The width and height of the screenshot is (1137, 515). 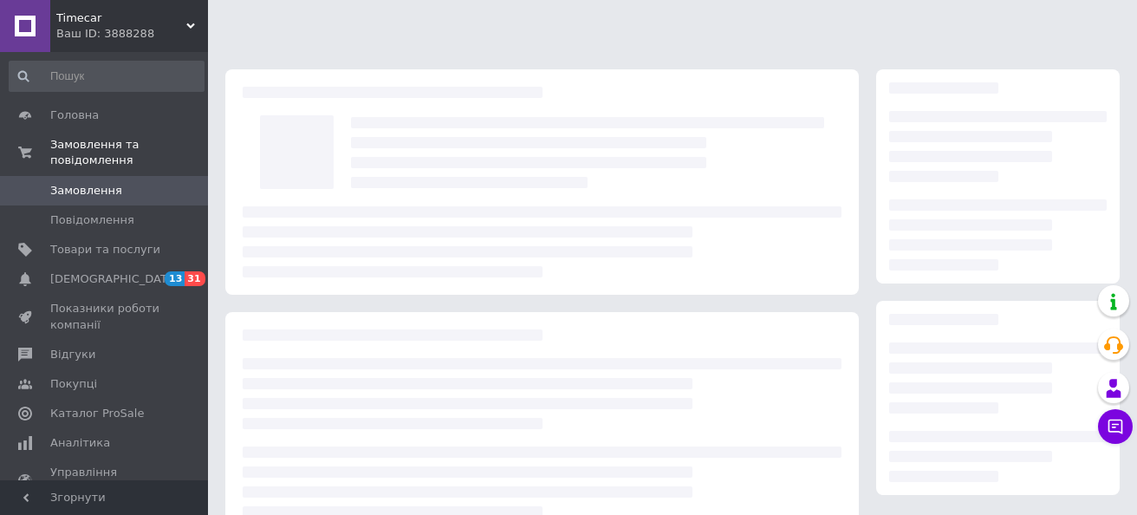 What do you see at coordinates (107, 76) in the screenshot?
I see `input: Пошук` at bounding box center [107, 76].